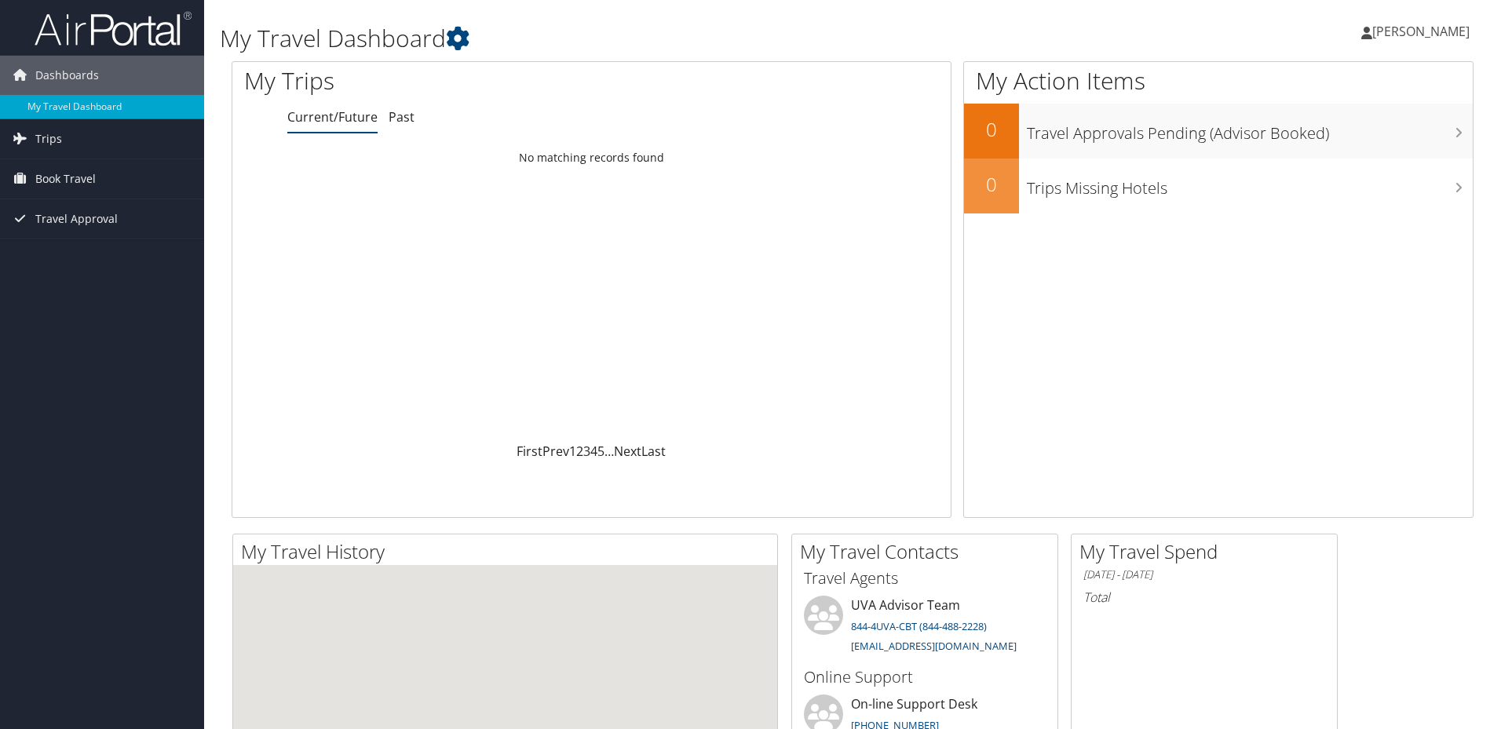 Image resolution: width=1501 pixels, height=729 pixels. Describe the element at coordinates (1250, 130) in the screenshot. I see `h3: Travel Approvals Pending (Advisor Booked)` at that location.